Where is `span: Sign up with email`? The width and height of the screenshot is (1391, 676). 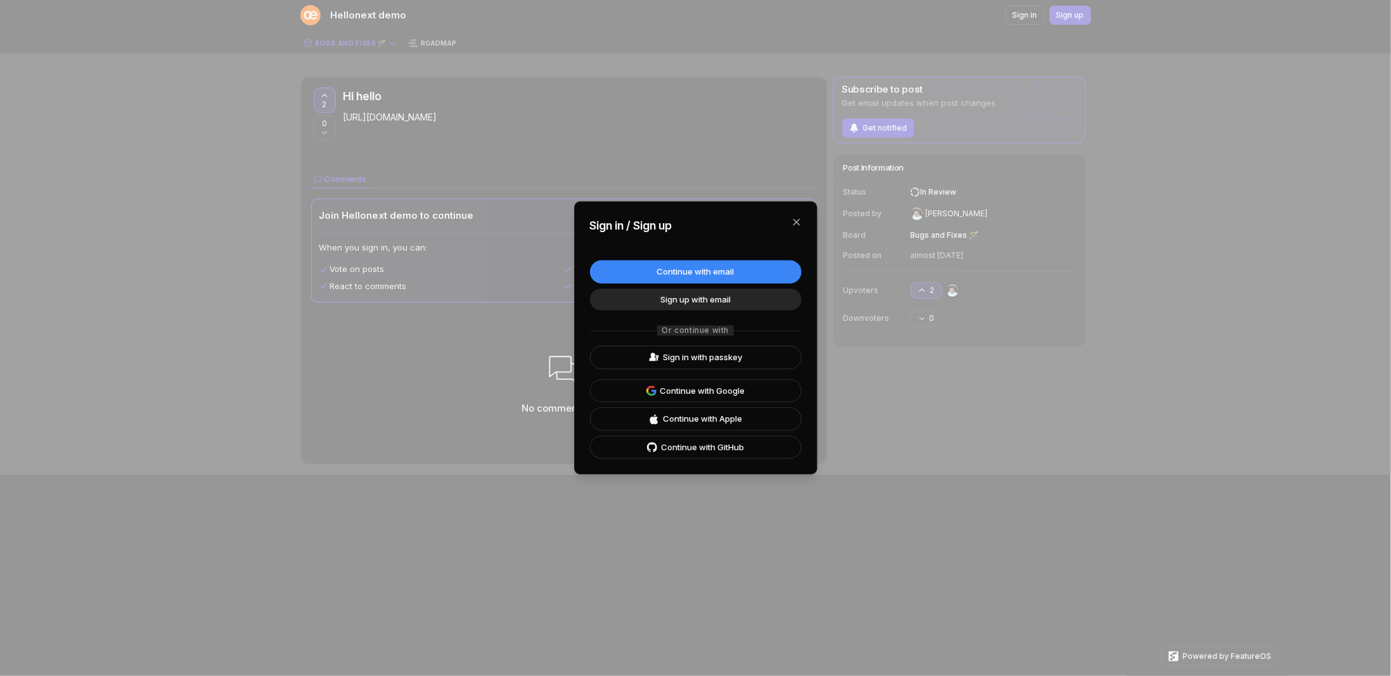
span: Sign up with email is located at coordinates (695, 299).